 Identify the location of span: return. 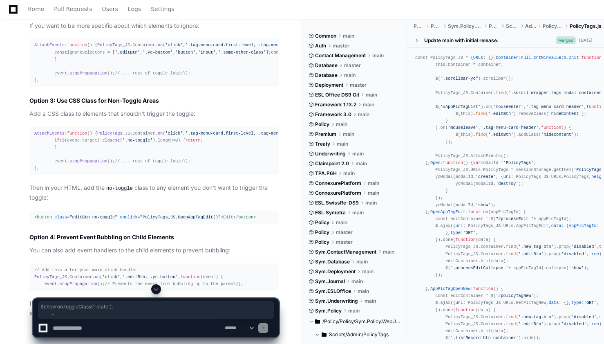
(193, 140).